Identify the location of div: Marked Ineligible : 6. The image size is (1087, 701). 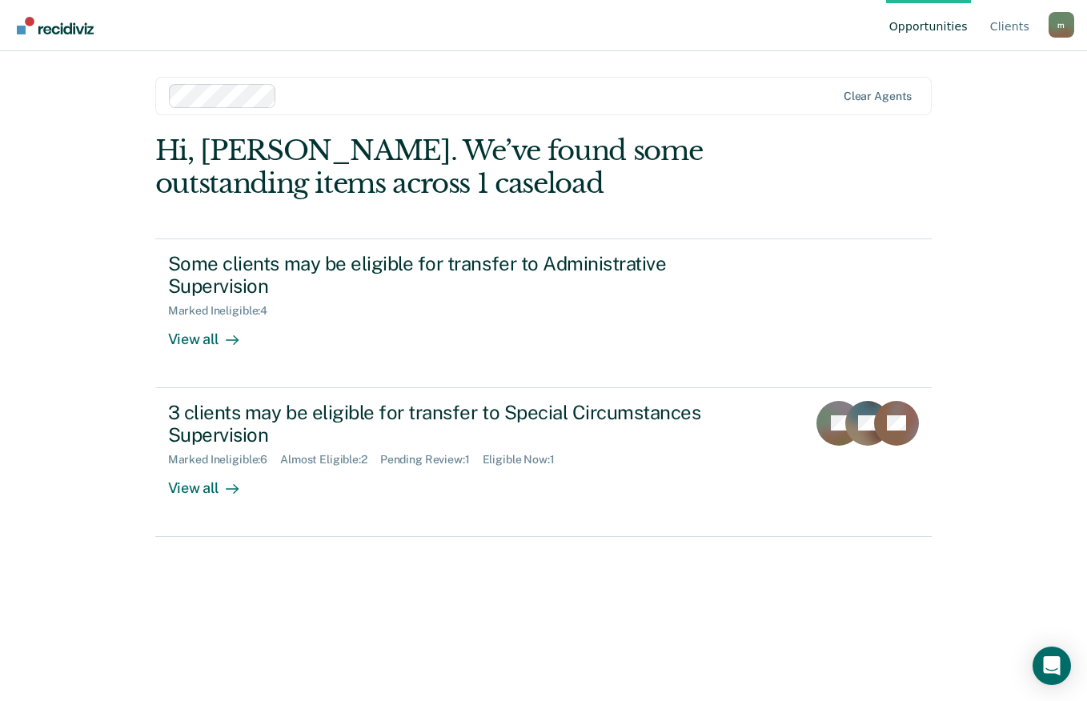
(224, 459).